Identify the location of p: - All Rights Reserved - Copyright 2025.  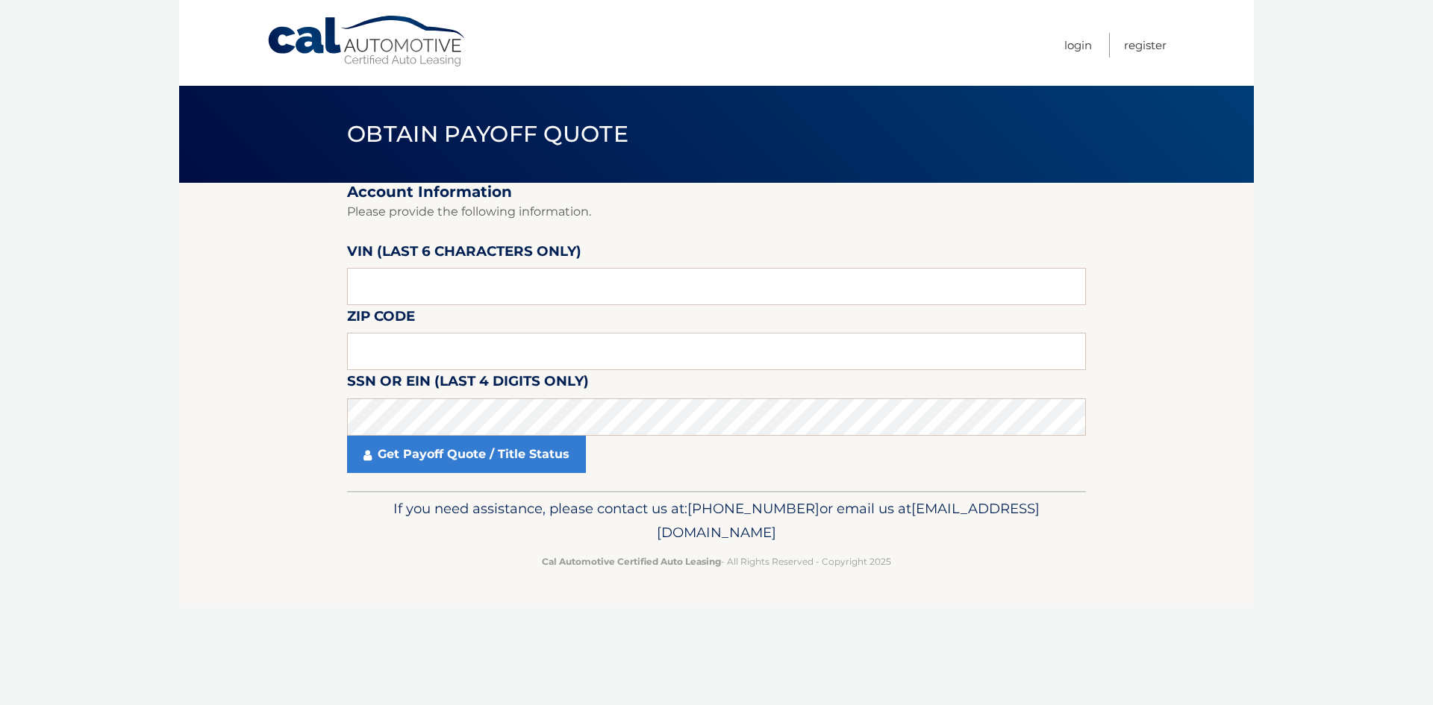
(716, 561).